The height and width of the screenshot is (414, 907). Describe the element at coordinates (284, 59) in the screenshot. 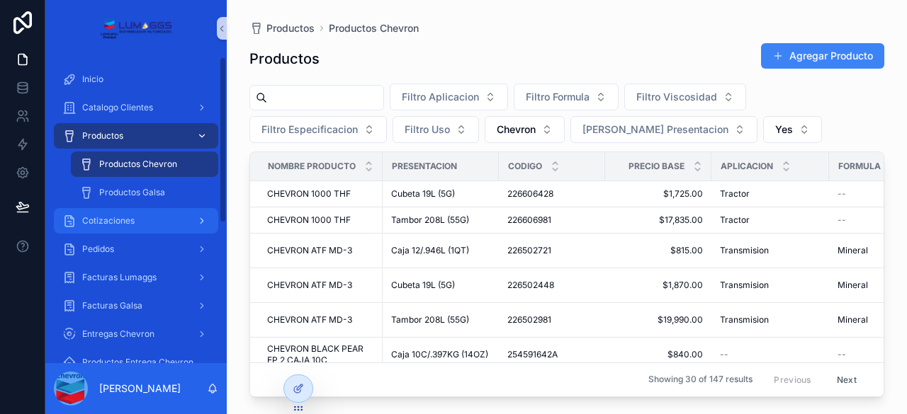

I see `h1: Productos` at that location.